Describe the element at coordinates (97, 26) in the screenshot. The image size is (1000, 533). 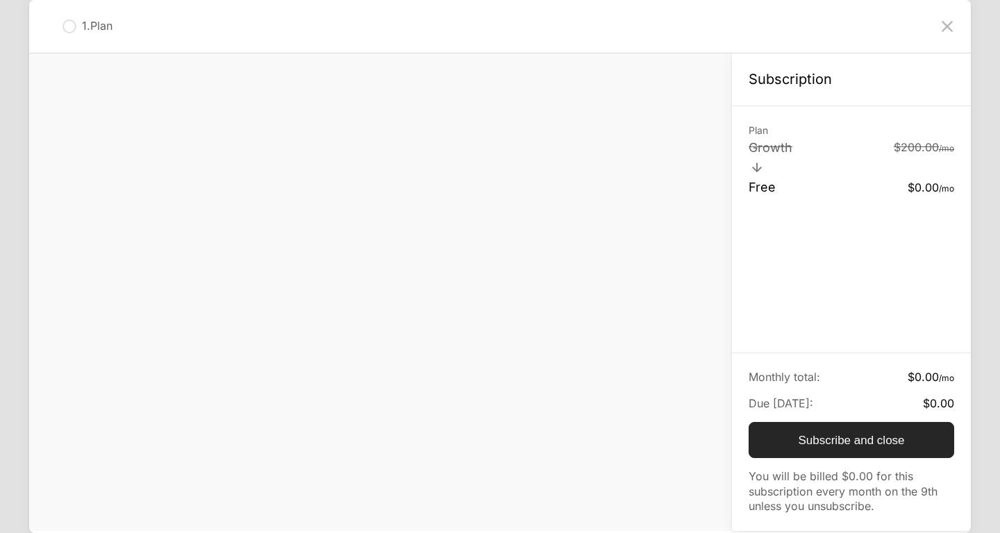
I see `div: 1 . Plan` at that location.